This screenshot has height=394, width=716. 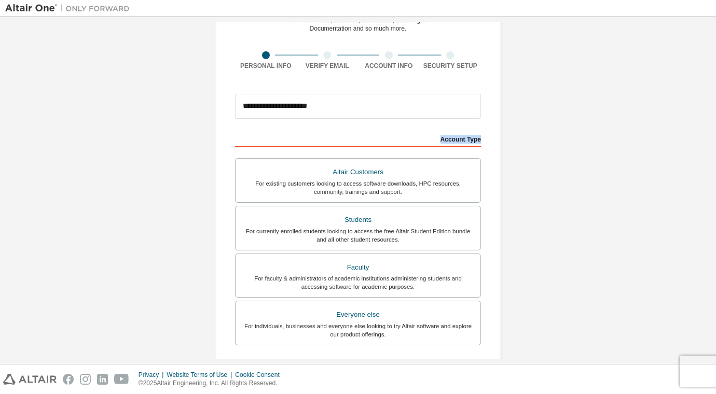 I want to click on div: Faculty, so click(x=358, y=268).